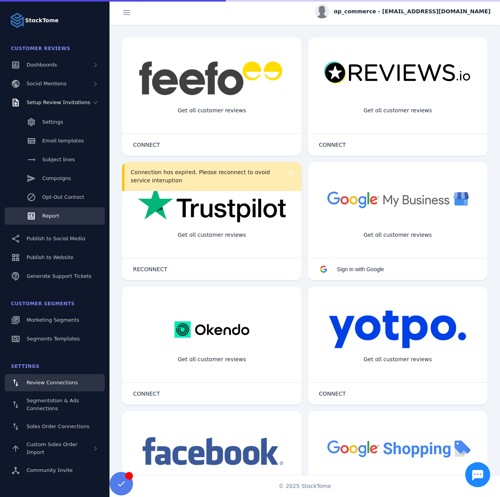 This screenshot has height=497, width=500. I want to click on span: Customer Reviews, so click(41, 49).